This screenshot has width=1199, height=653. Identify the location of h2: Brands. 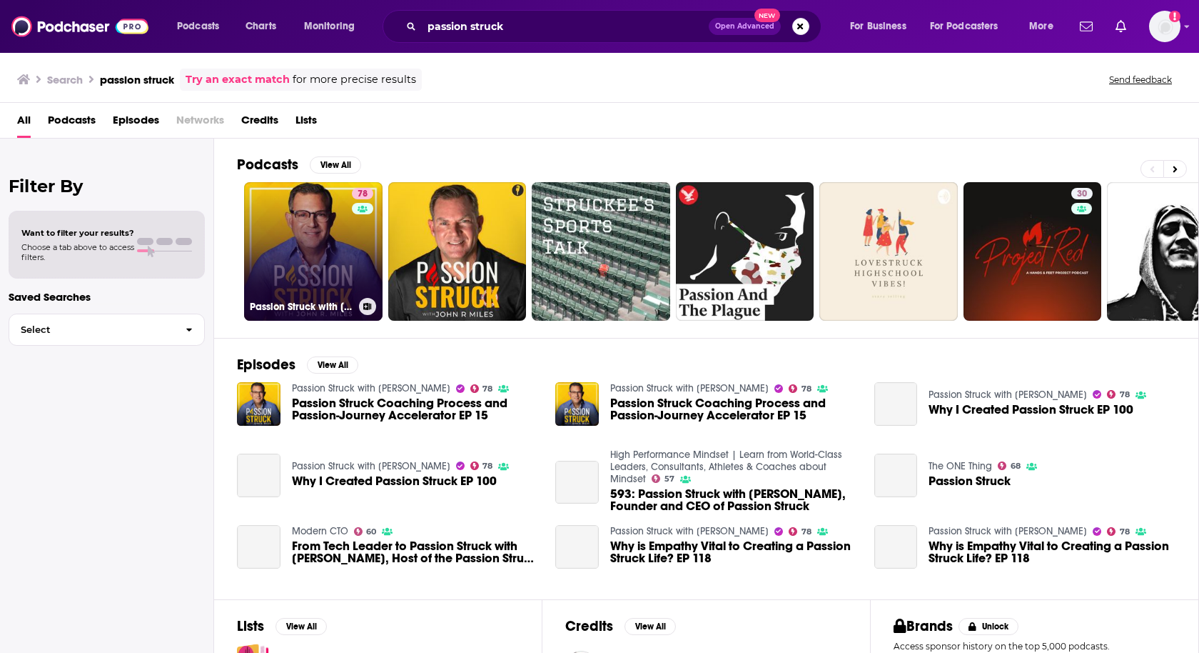
(923, 625).